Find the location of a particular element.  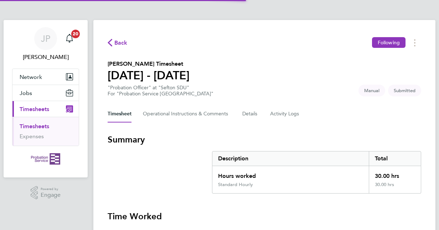

span: JP is located at coordinates (46, 39).